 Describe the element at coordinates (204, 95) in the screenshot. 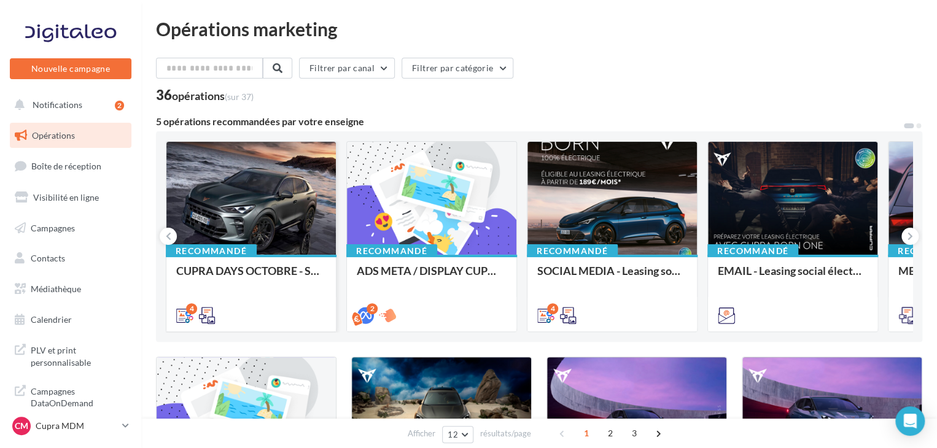

I see `div: 36` at that location.